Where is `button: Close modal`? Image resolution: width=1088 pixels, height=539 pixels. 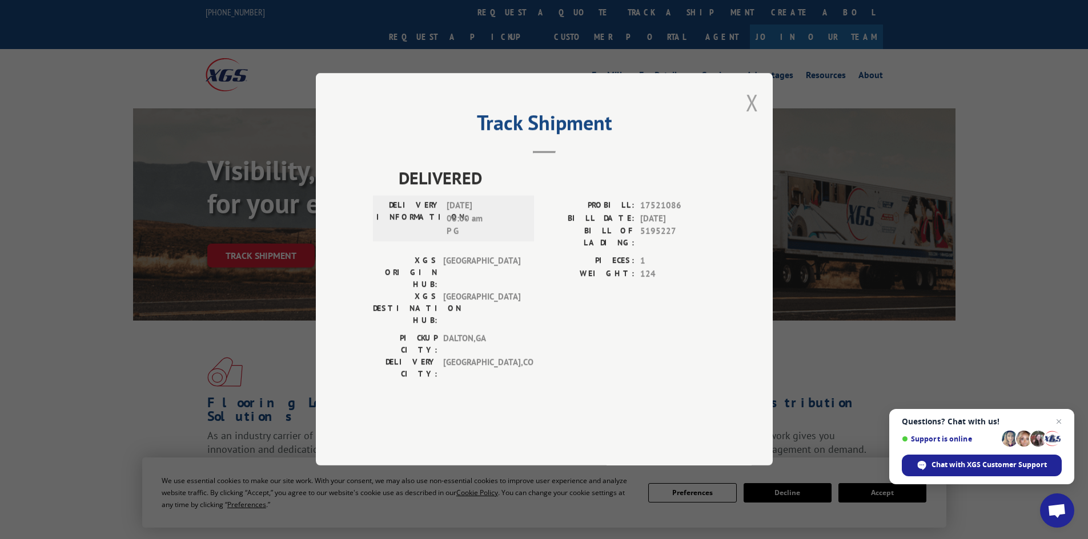
button: Close modal is located at coordinates (752, 102).